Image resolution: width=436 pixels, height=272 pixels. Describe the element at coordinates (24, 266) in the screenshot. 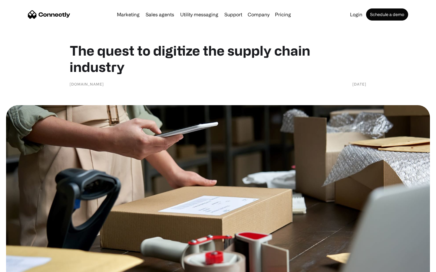

I see `ul: Language list` at that location.